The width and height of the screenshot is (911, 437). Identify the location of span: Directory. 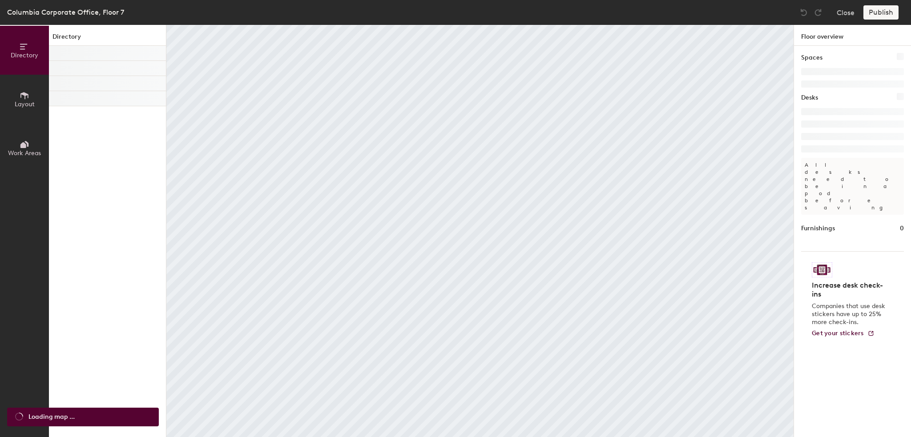
(24, 55).